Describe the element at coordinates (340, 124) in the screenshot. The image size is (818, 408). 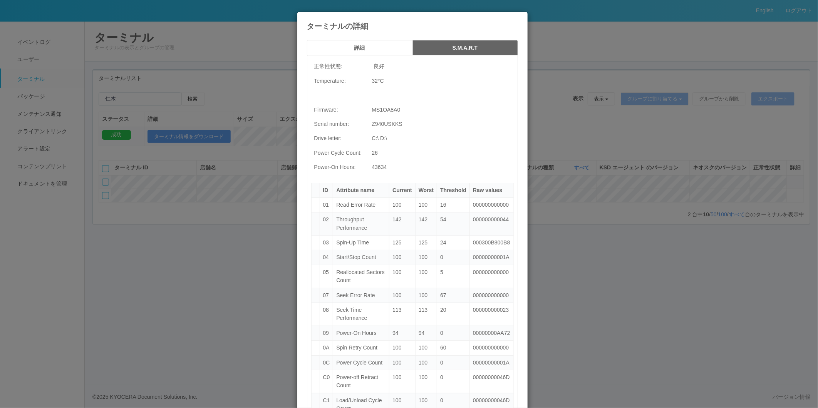
I see `td: Serial number:` at that location.